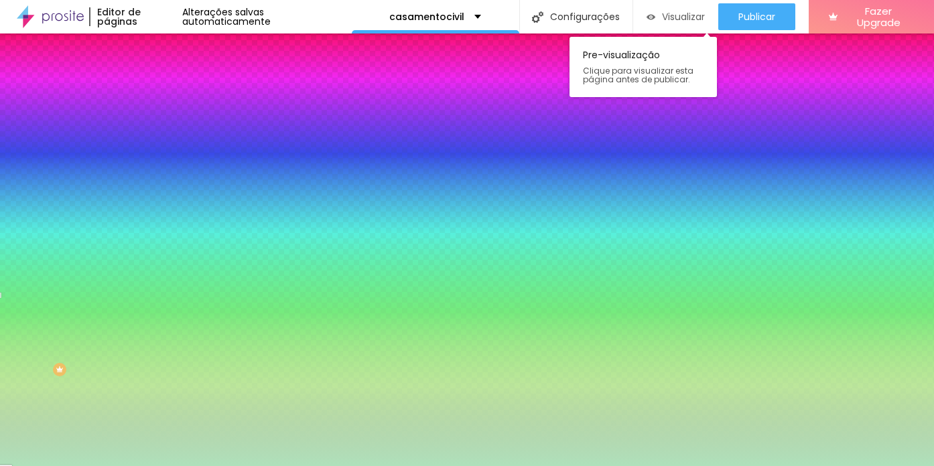 The image size is (934, 466). What do you see at coordinates (267, 17) in the screenshot?
I see `div: Alterações salvas automaticamente` at bounding box center [267, 17].